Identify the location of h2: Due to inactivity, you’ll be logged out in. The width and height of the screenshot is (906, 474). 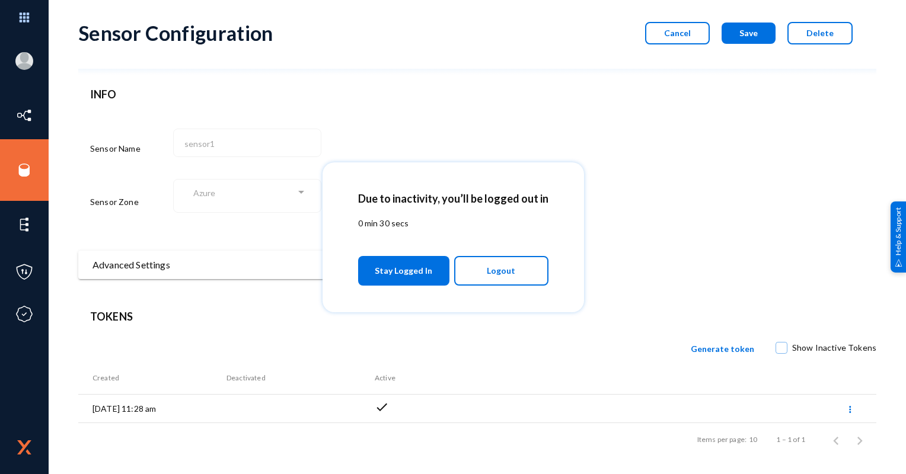
(453, 199).